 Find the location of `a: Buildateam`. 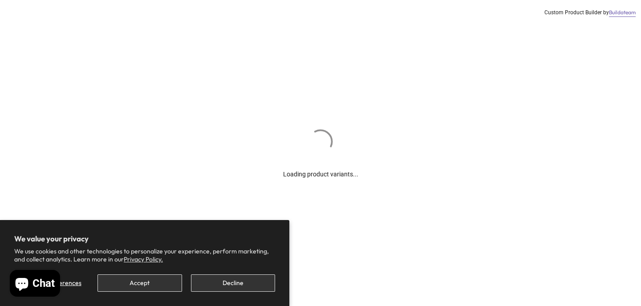

a: Buildateam is located at coordinates (622, 12).